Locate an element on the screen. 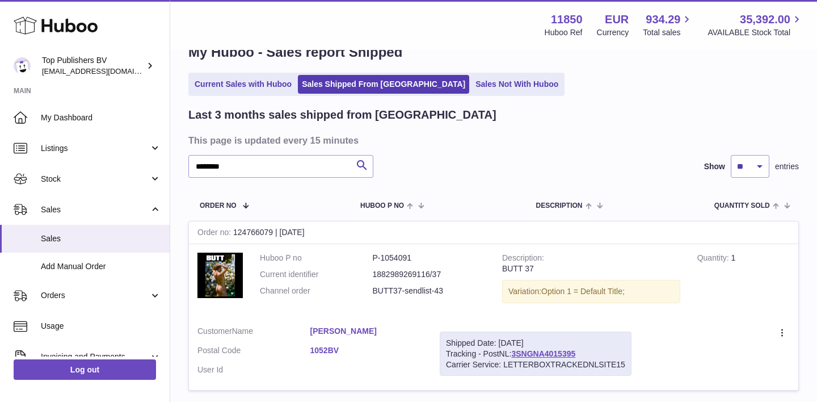 Image resolution: width=817 pixels, height=402 pixels. td: 1 is located at coordinates (743, 280).